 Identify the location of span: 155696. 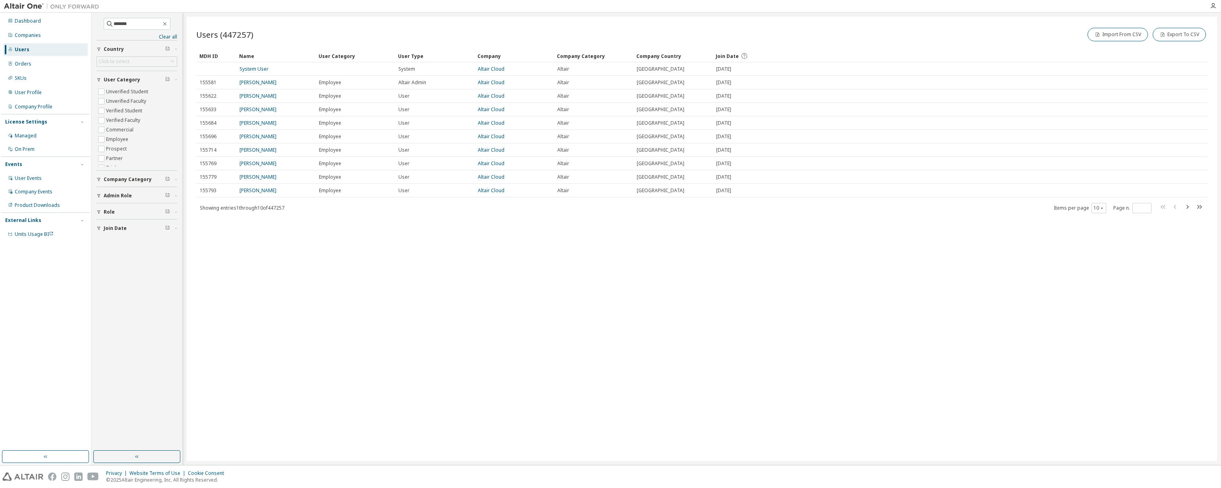
(208, 137).